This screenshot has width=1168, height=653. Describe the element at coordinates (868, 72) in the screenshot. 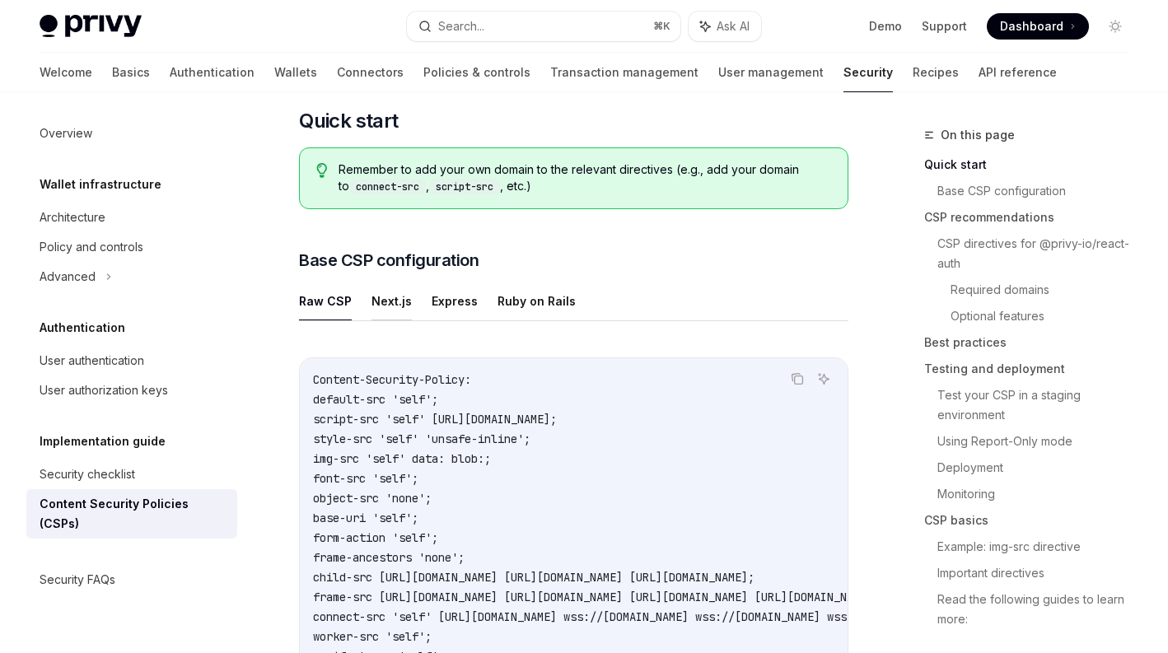

I see `a: Security` at that location.